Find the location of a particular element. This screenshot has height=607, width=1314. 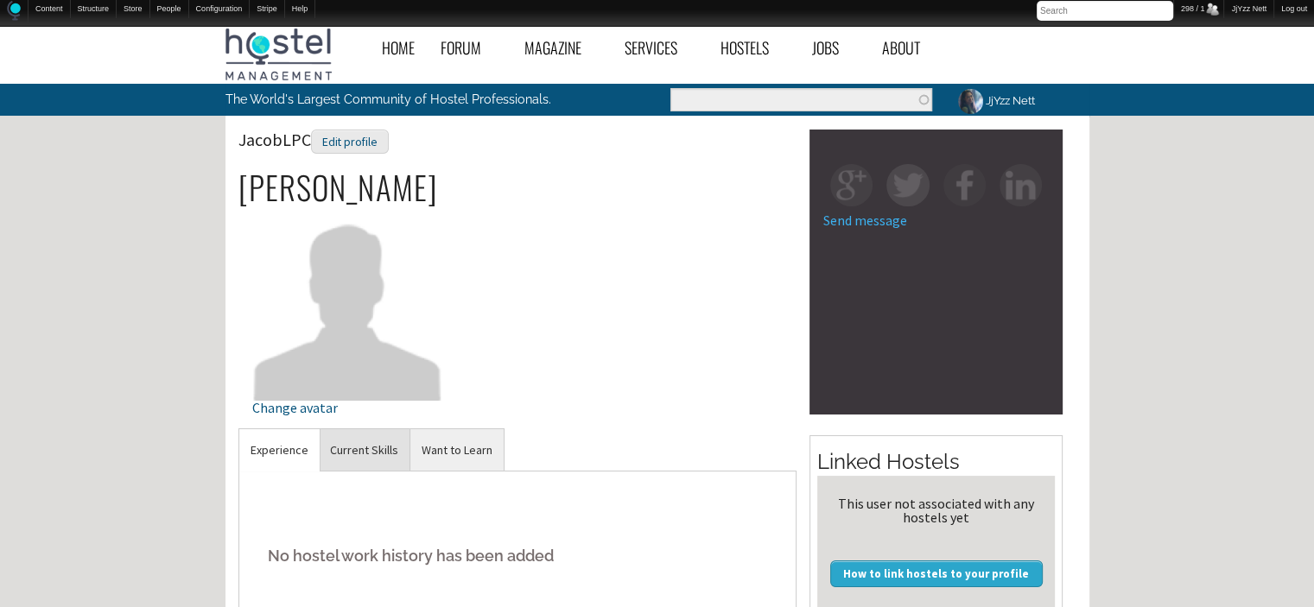

img: tw-square.png is located at coordinates (907, 185).